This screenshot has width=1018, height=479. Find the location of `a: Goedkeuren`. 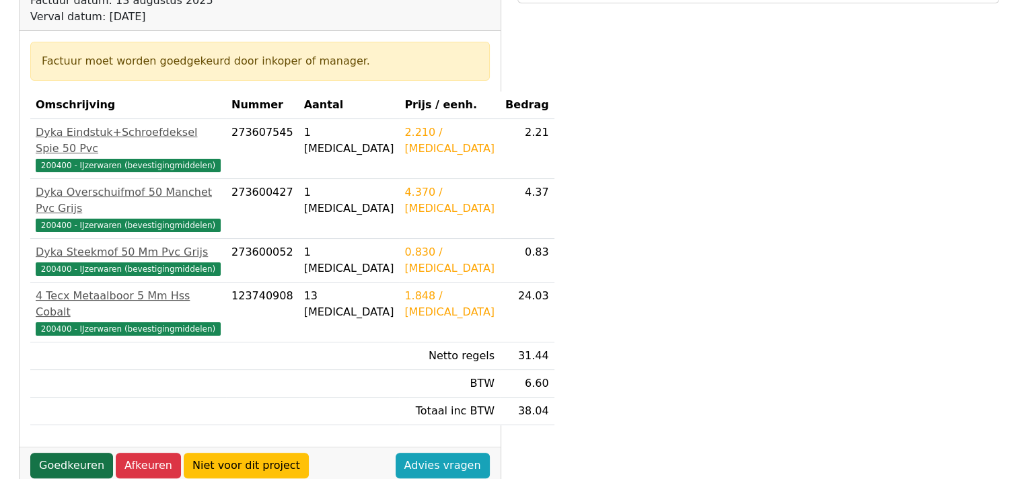

a: Goedkeuren is located at coordinates (71, 465).